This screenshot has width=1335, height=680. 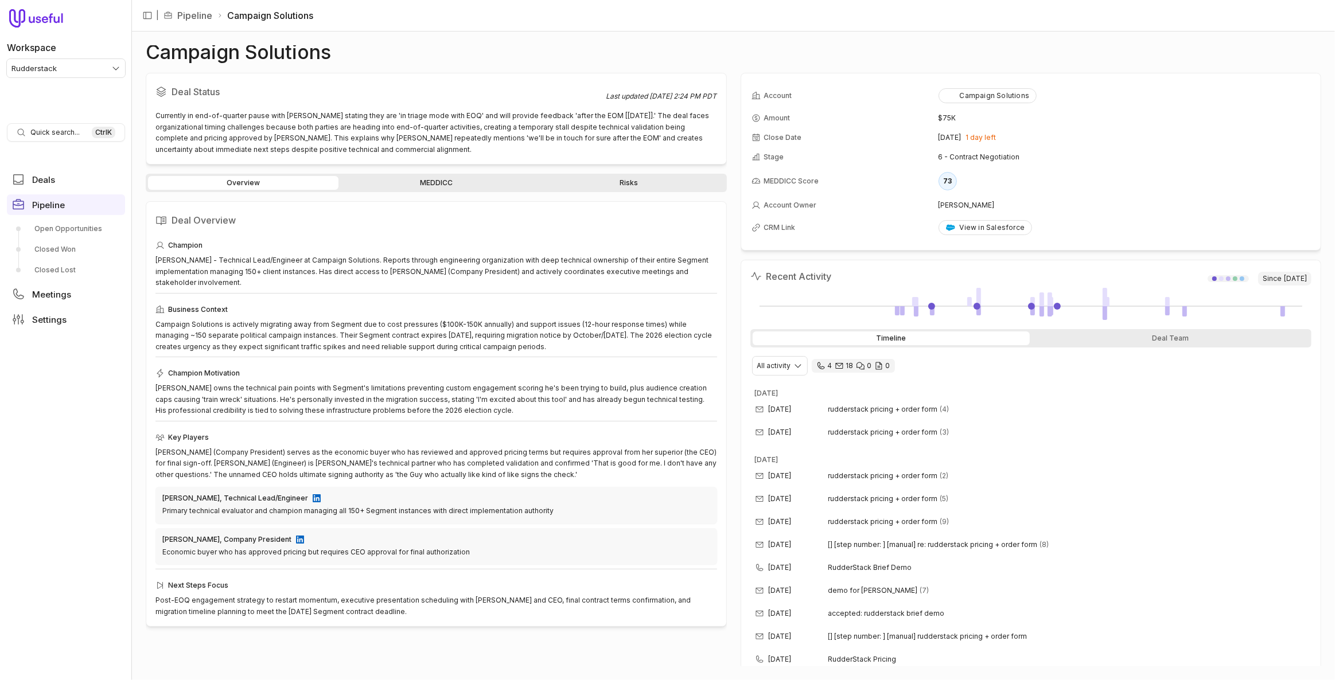 I want to click on span: 8 emails in thread, so click(x=1044, y=545).